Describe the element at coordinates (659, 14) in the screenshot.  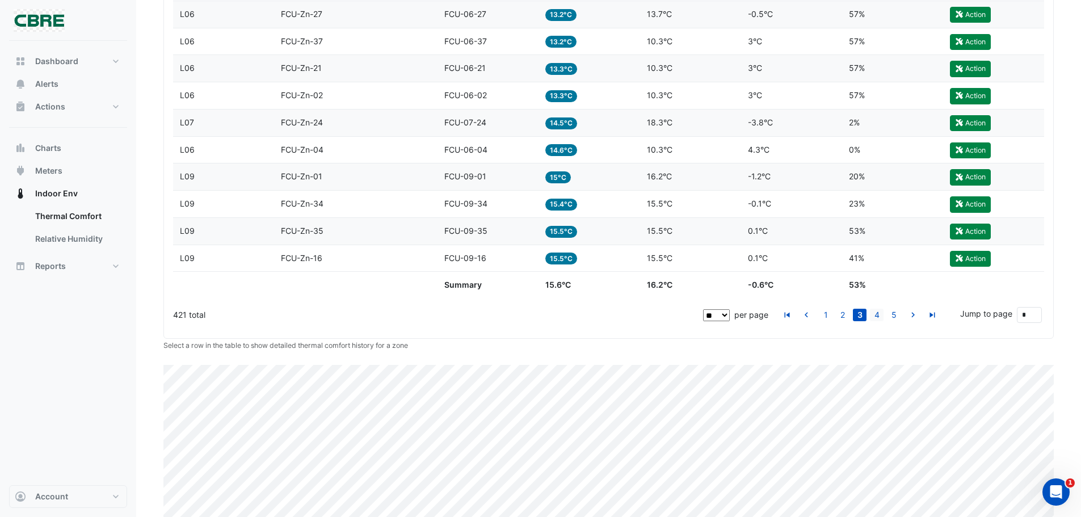
I see `span: 13.7°C` at that location.